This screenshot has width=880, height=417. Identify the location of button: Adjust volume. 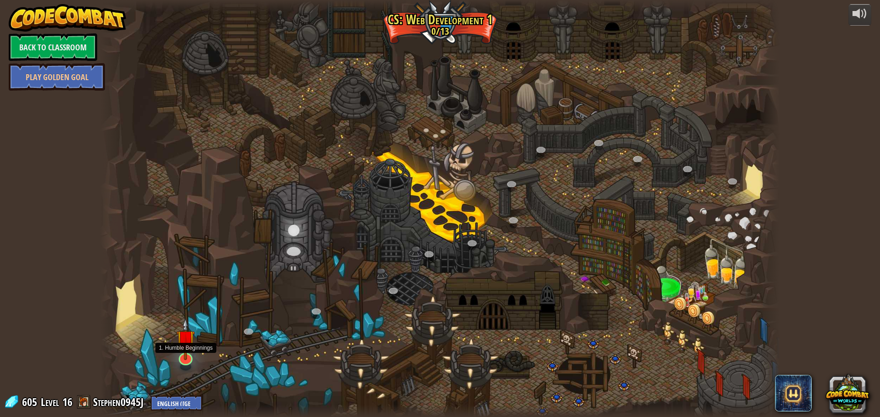
(860, 15).